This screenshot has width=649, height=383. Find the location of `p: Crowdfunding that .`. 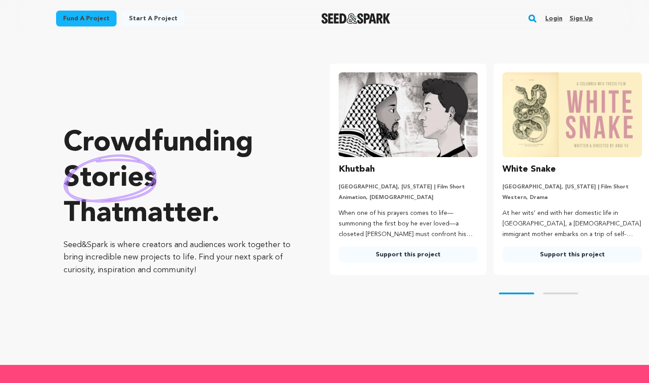

p: Crowdfunding that . is located at coordinates (179, 179).